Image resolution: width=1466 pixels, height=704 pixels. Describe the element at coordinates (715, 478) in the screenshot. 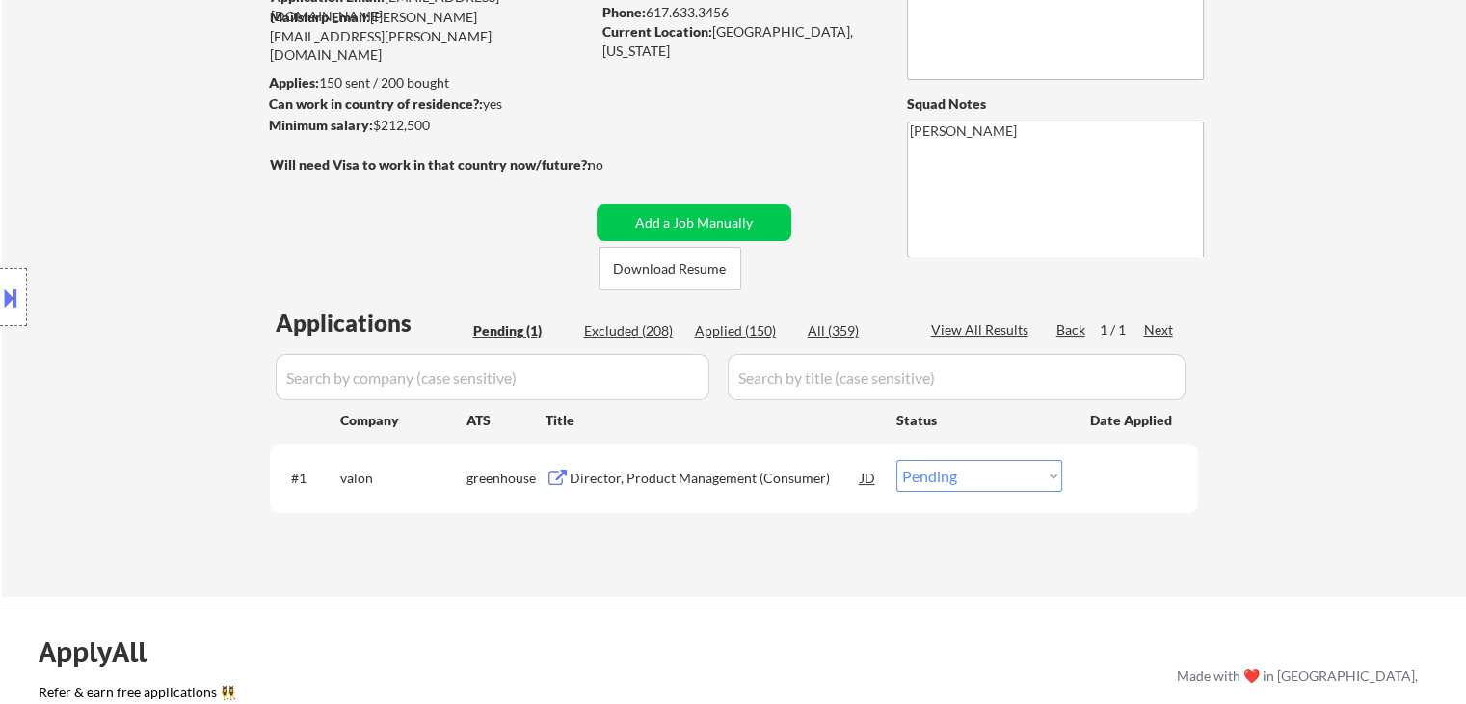

I see `div: Director, Product Management (Consumer)` at that location.